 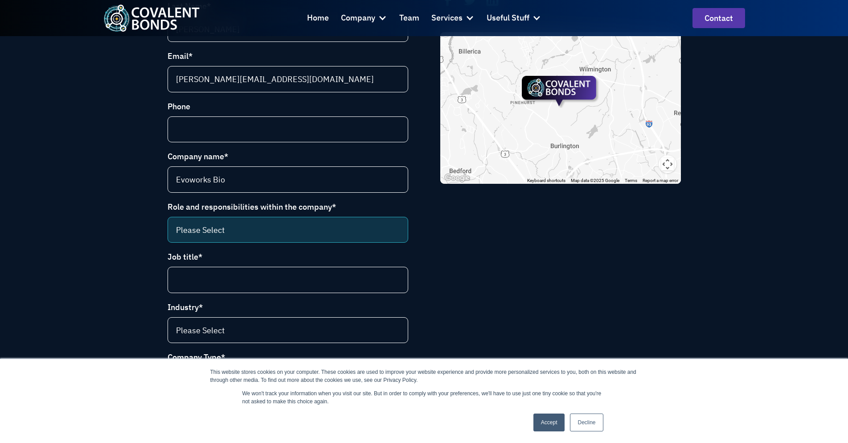 What do you see at coordinates (595, 180) in the screenshot?
I see `span: Map data ©2025 Google` at bounding box center [595, 180].